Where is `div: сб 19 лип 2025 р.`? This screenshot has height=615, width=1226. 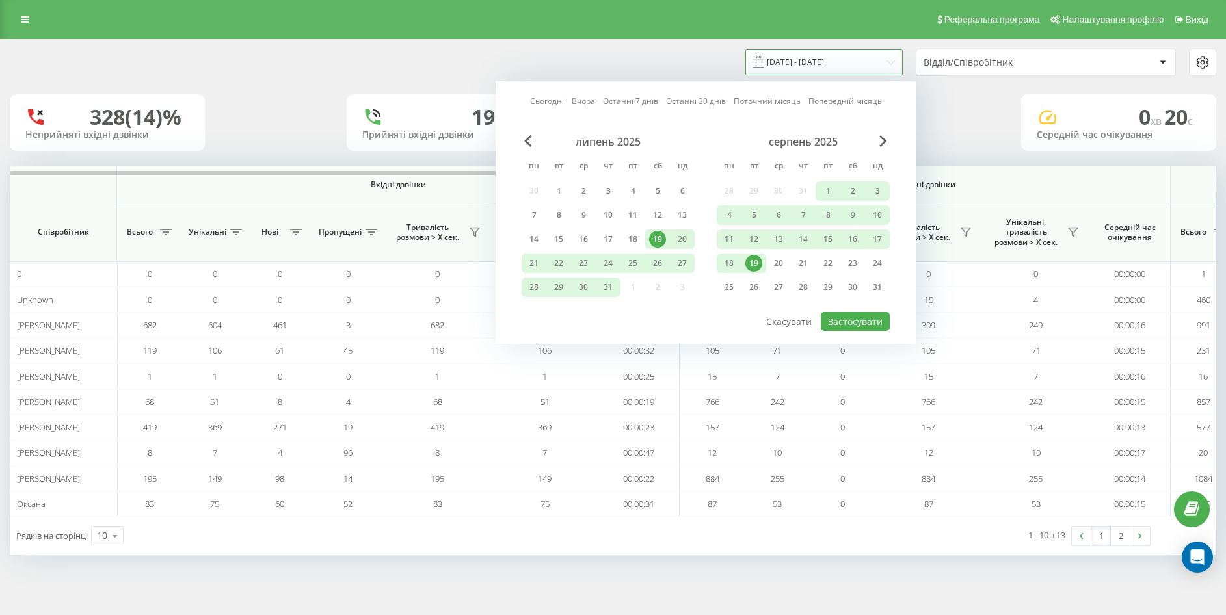 div: сб 19 лип 2025 р. is located at coordinates (657, 239).